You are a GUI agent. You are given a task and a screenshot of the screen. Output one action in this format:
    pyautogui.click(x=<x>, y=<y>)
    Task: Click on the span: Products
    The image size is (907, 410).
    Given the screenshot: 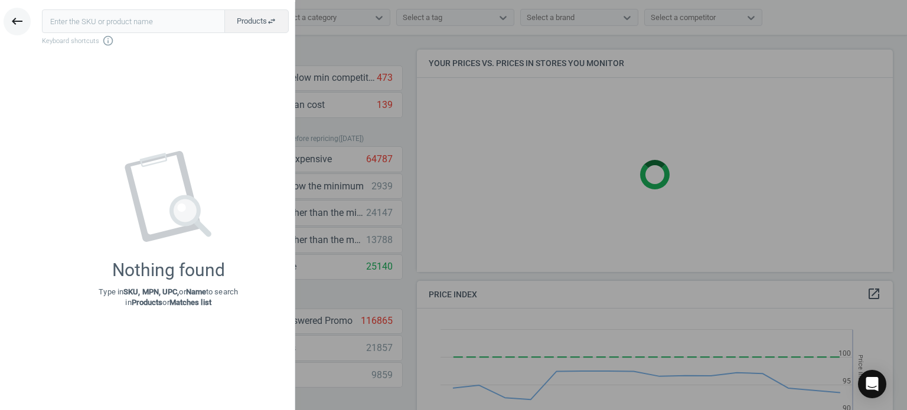 What is the action you would take?
    pyautogui.click(x=256, y=21)
    